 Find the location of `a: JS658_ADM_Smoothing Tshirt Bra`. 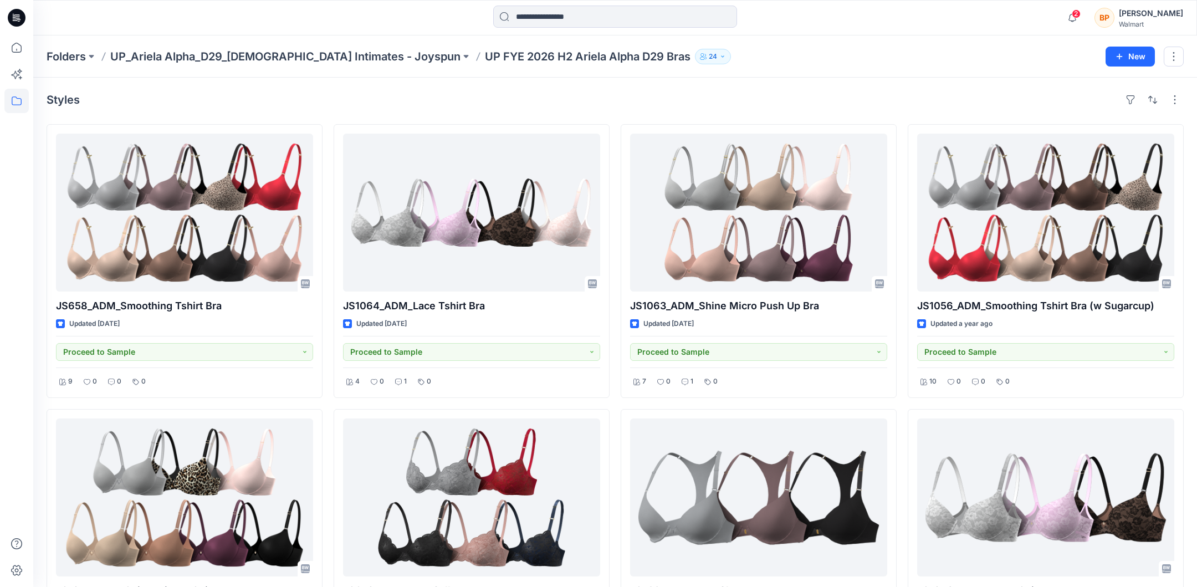

a: JS658_ADM_Smoothing Tshirt Bra is located at coordinates (185, 212).